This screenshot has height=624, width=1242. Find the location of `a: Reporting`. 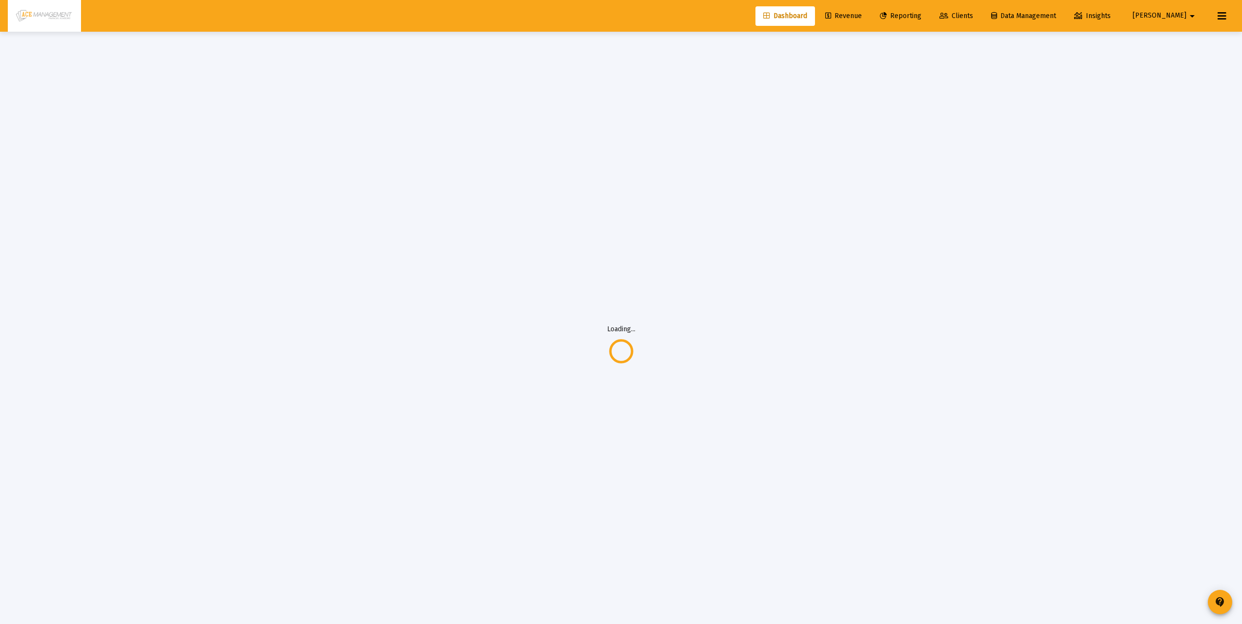

a: Reporting is located at coordinates (900, 16).